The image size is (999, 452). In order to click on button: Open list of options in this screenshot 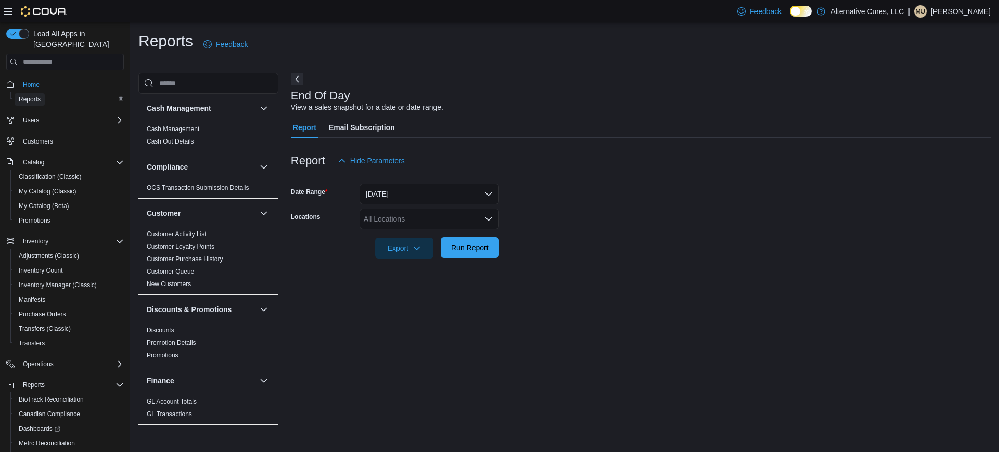, I will do `click(488, 219)`.